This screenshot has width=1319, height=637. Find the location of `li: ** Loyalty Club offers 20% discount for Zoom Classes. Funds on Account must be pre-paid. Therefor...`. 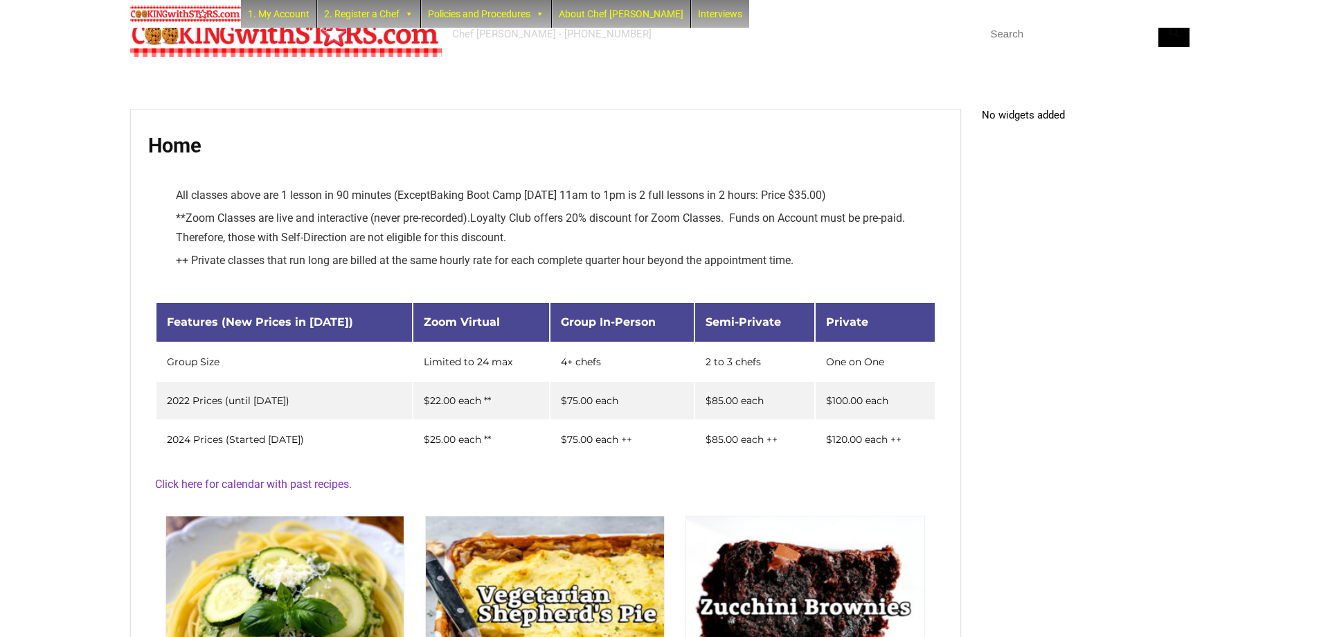

li: ** Loyalty Club offers 20% discount for Zoom Classes. Funds on Account must be pre-paid. Therefor... is located at coordinates (556, 228).